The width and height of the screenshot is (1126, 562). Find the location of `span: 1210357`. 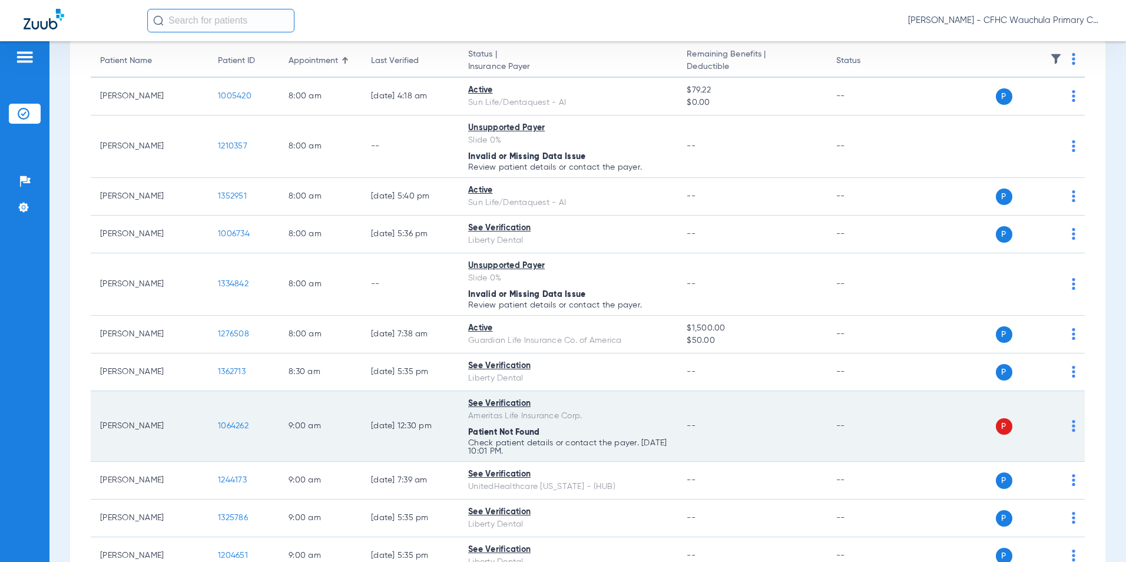

span: 1210357 is located at coordinates (233, 146).